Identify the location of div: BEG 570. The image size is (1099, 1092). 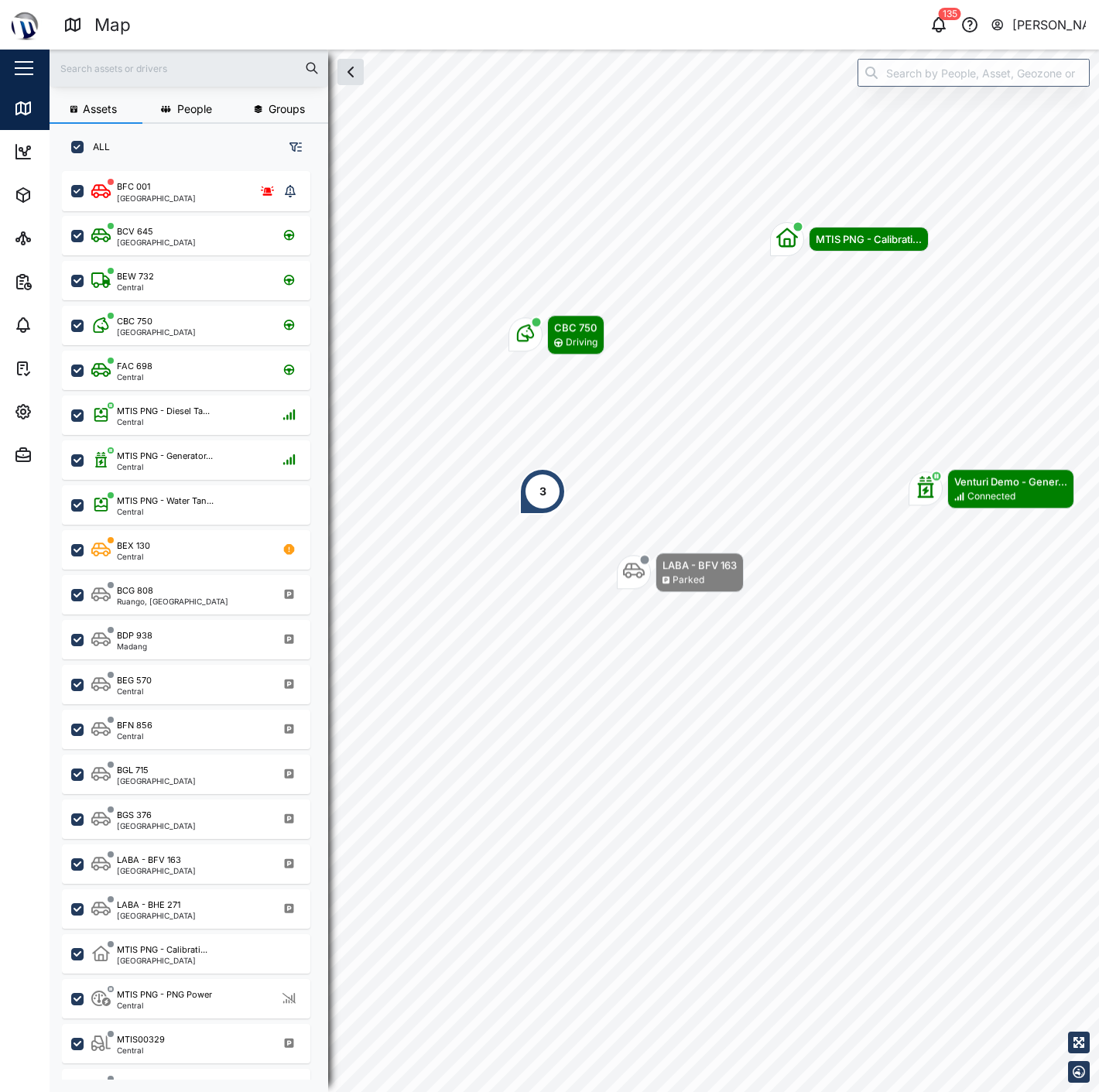
(134, 680).